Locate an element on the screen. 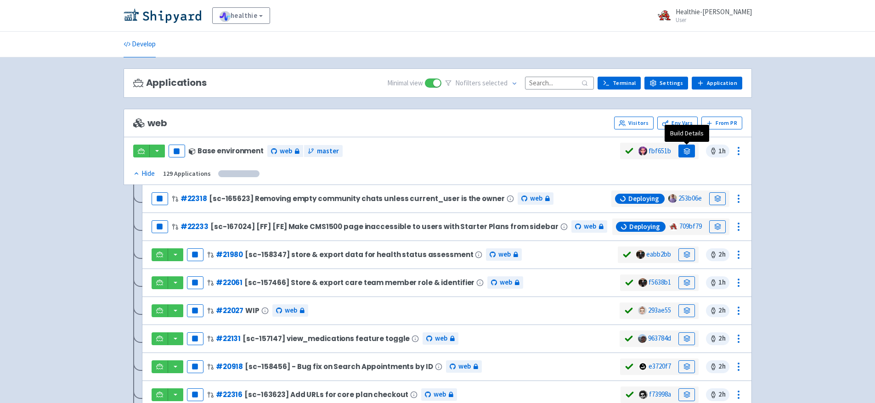 The height and width of the screenshot is (403, 875). a: #22027 is located at coordinates (230, 310).